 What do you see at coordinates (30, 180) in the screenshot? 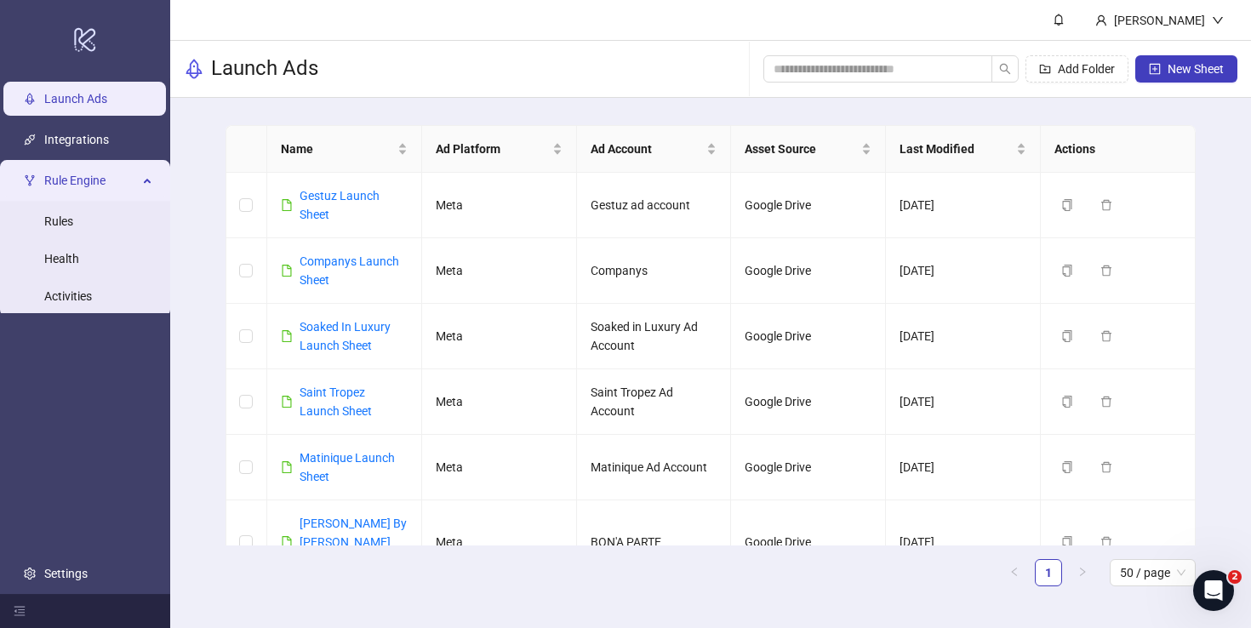
I see `span: fork` at bounding box center [30, 180].